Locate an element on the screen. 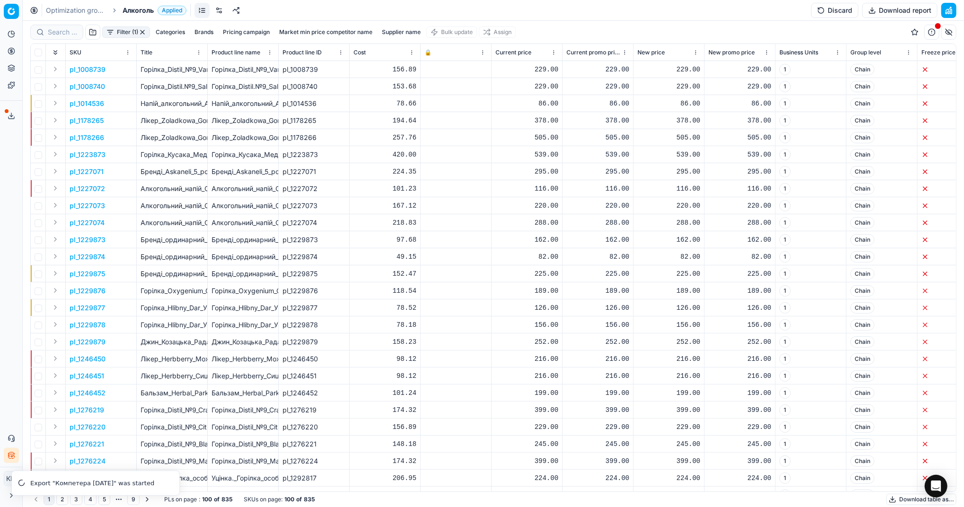 The width and height of the screenshot is (964, 507). div: 194.64 is located at coordinates (385, 121).